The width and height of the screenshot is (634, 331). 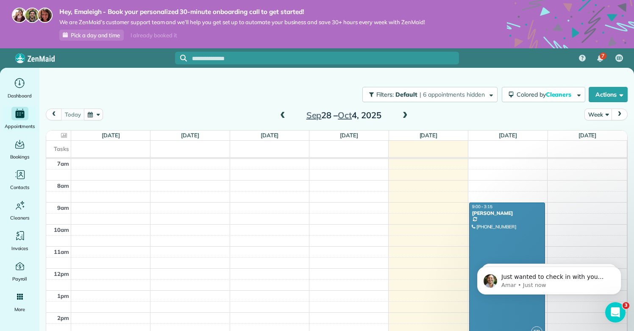 What do you see at coordinates (85, 32) in the screenshot?
I see `div: message notification from Amar, Just now. Just wanted to check in with you about how things are g...` at bounding box center [85, 32].